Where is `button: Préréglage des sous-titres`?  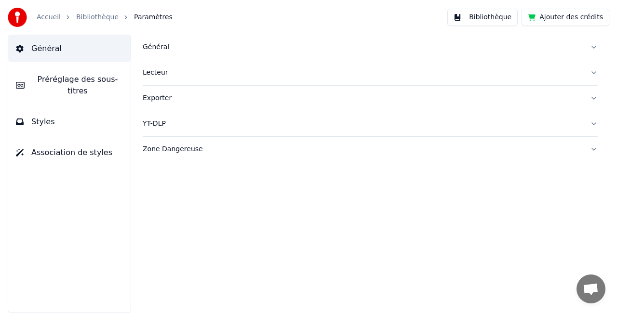 button: Préréglage des sous-titres is located at coordinates (69, 85).